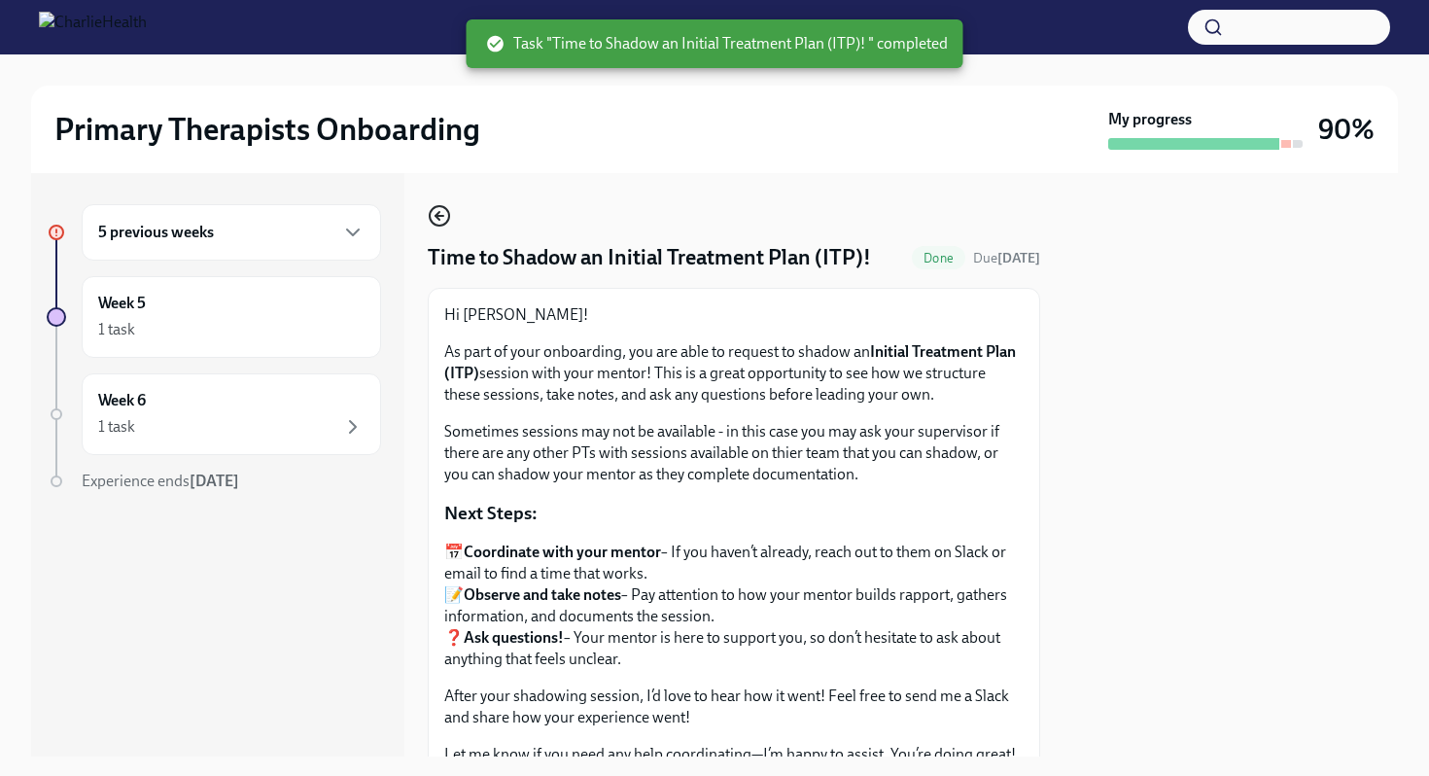 The height and width of the screenshot is (776, 1429). Describe the element at coordinates (267, 129) in the screenshot. I see `h2: Primary Therapists Onboarding` at that location.